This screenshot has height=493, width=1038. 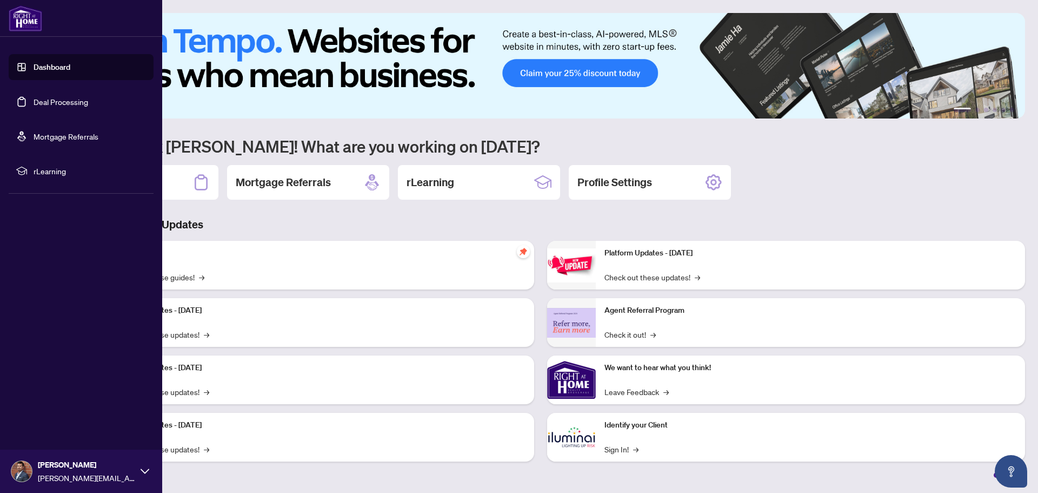 I want to click on img: Identify your Client, so click(x=572, y=437).